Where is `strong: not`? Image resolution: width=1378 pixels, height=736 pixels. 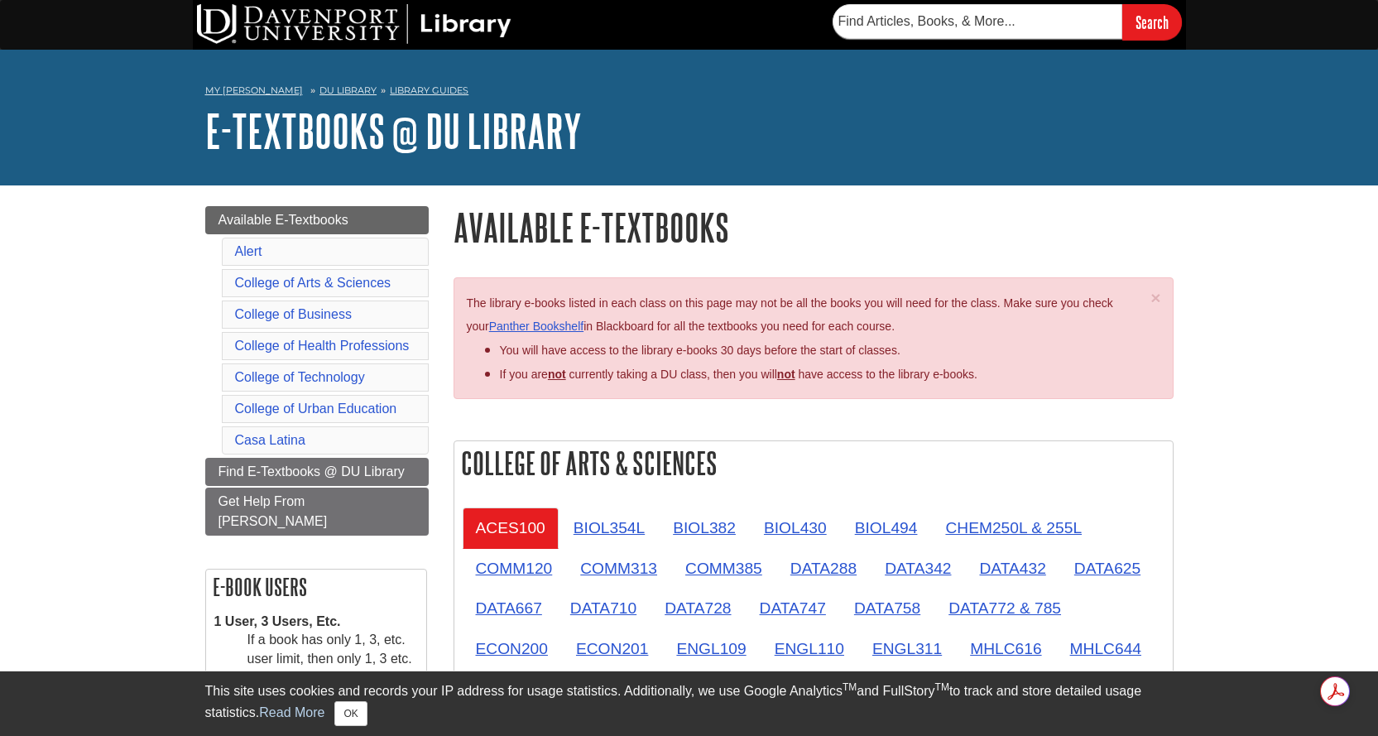
strong: not is located at coordinates (557, 374).